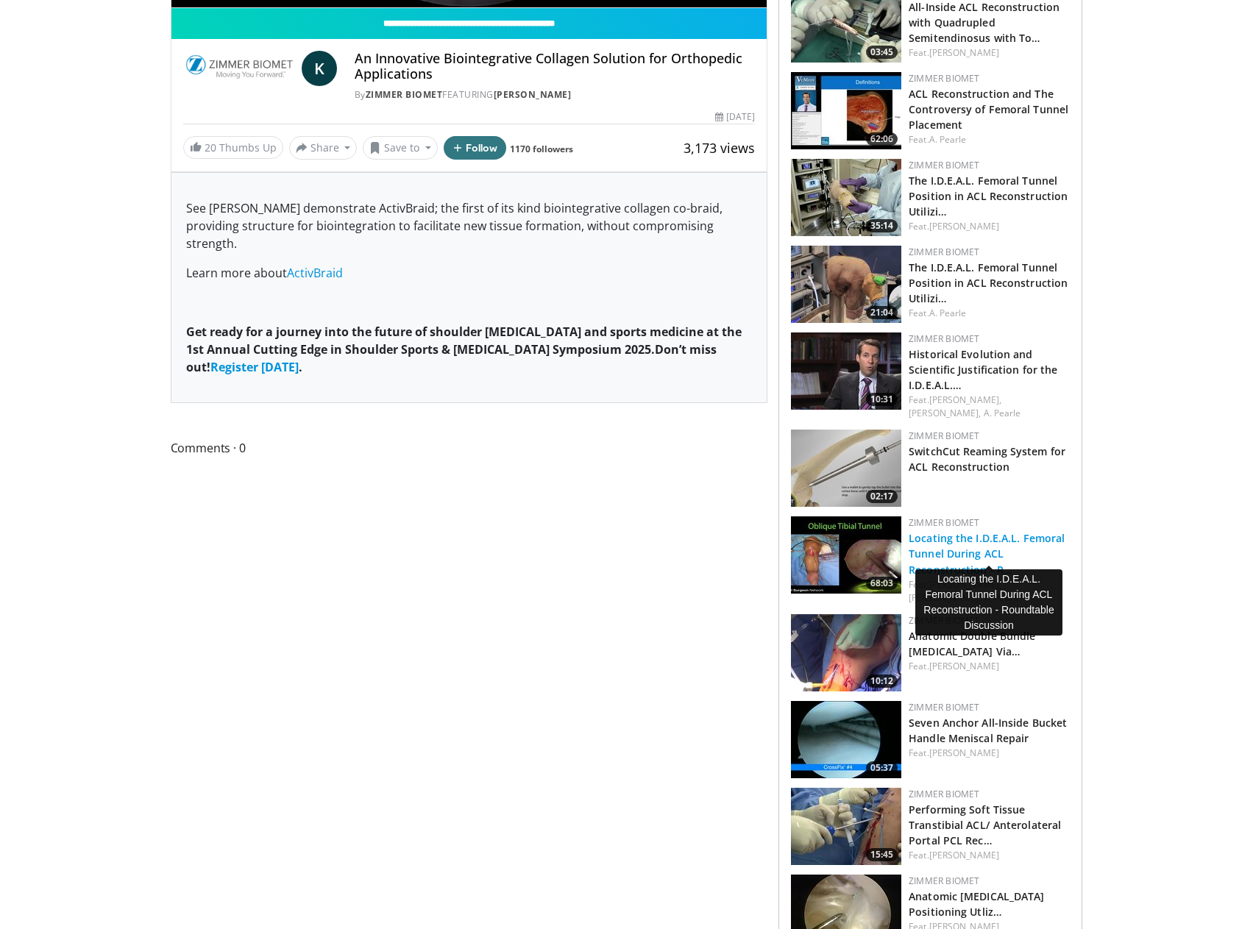 This screenshot has width=1253, height=929. I want to click on a: 10:12, so click(846, 653).